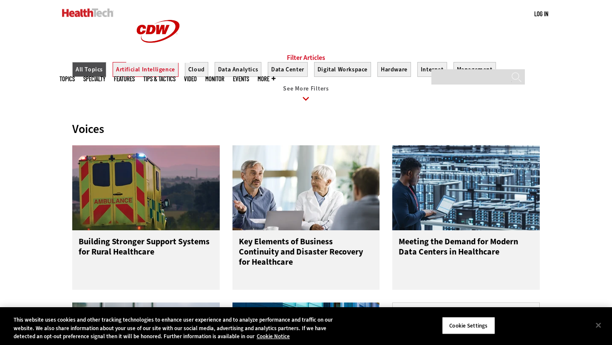  Describe the element at coordinates (466, 254) in the screenshot. I see `h3: Meeting the Demand for Modern Data Centers in Healthcare` at that location.